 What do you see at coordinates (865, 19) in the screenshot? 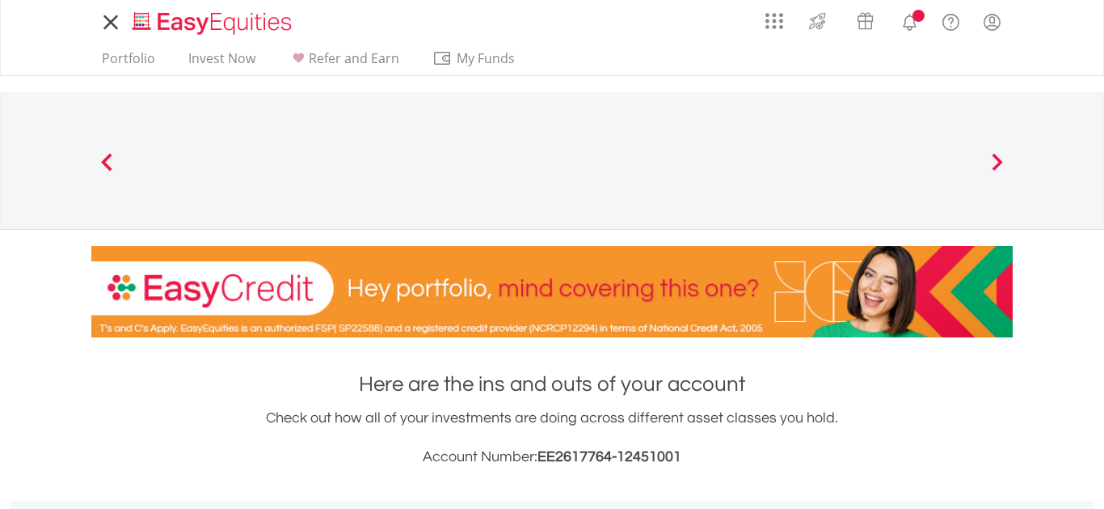
I see `a: Vouchers` at bounding box center [865, 19].